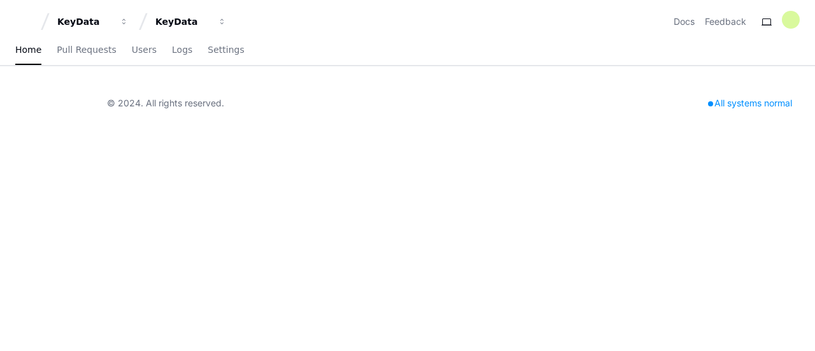 This screenshot has width=815, height=351. What do you see at coordinates (144, 50) in the screenshot?
I see `a: Users` at bounding box center [144, 50].